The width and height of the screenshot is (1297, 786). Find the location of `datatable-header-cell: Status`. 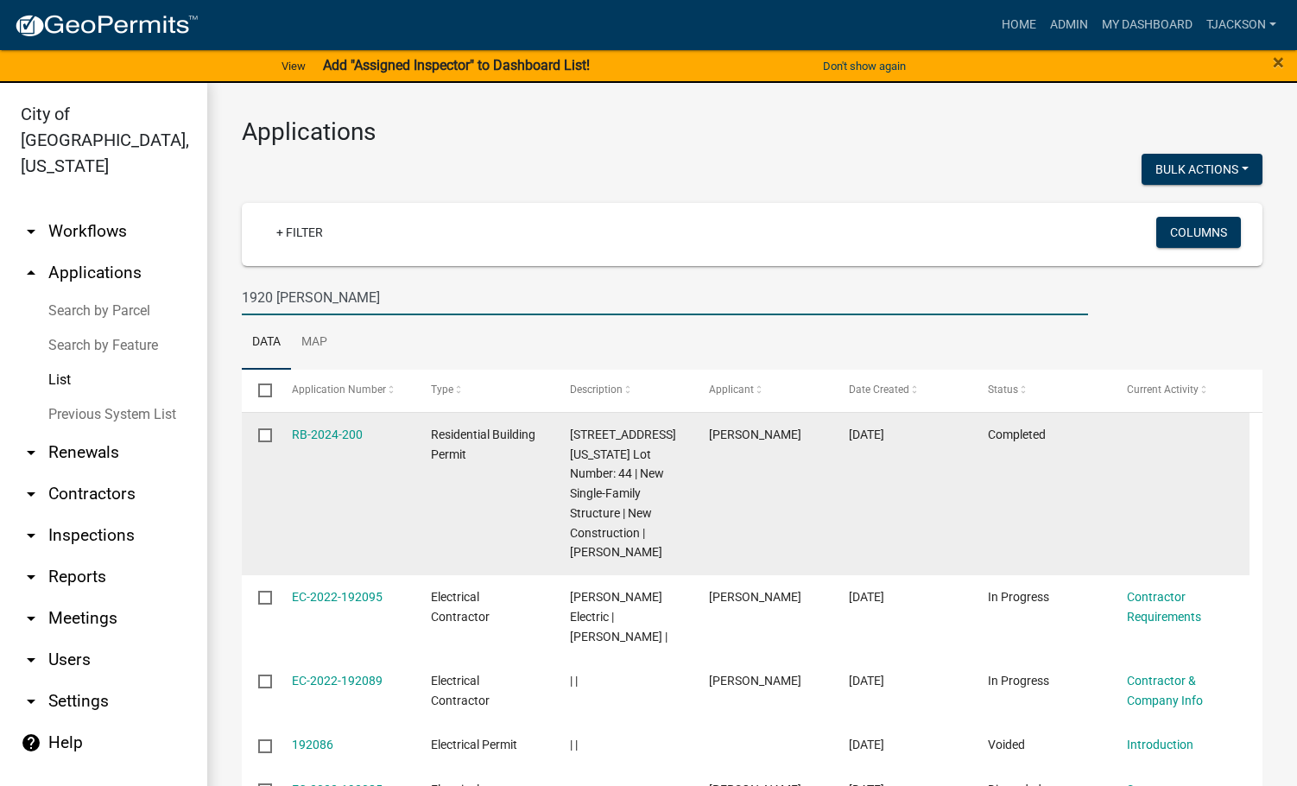

datatable-header-cell: Status is located at coordinates (1040, 390).